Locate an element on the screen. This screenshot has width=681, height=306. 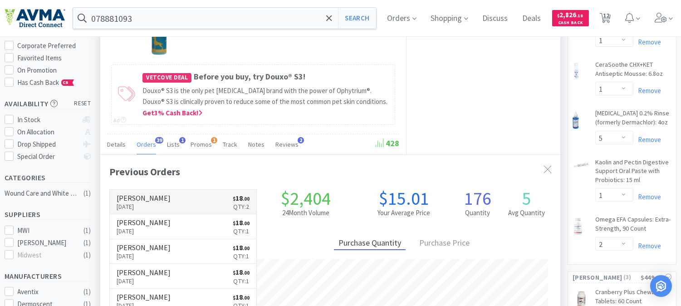
div: Corporate Preferred is located at coordinates (54, 46).